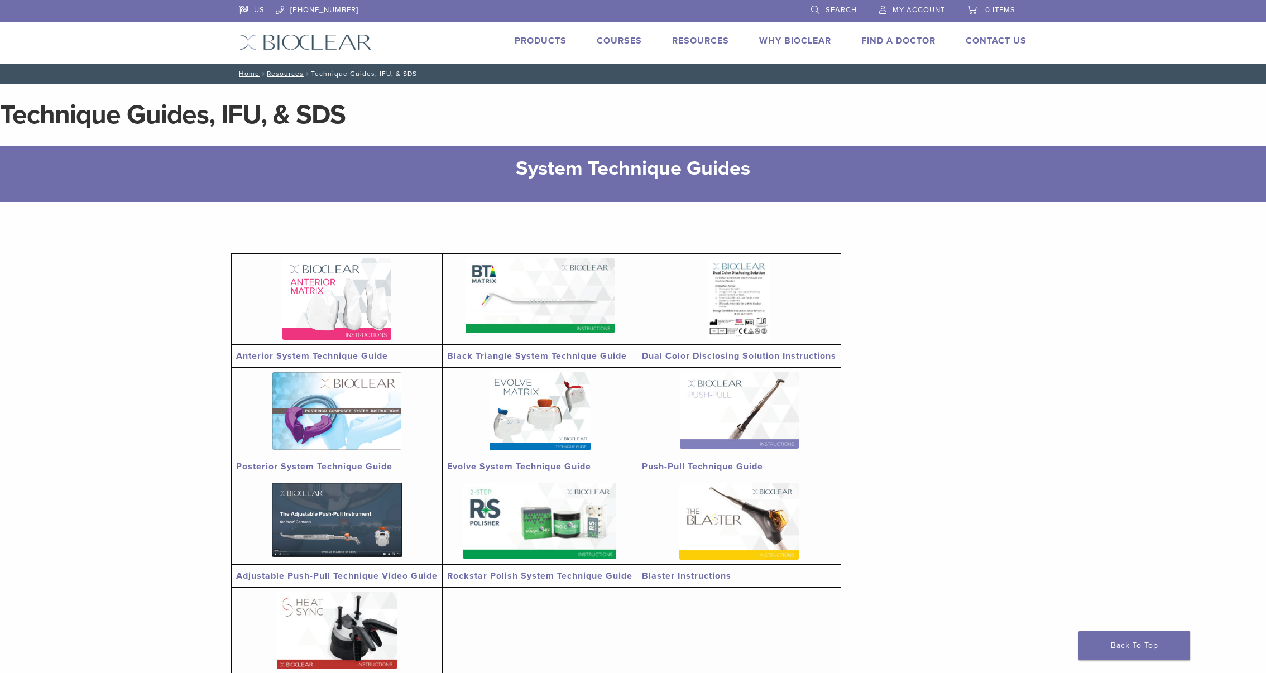  Describe the element at coordinates (619, 41) in the screenshot. I see `a: Courses` at that location.